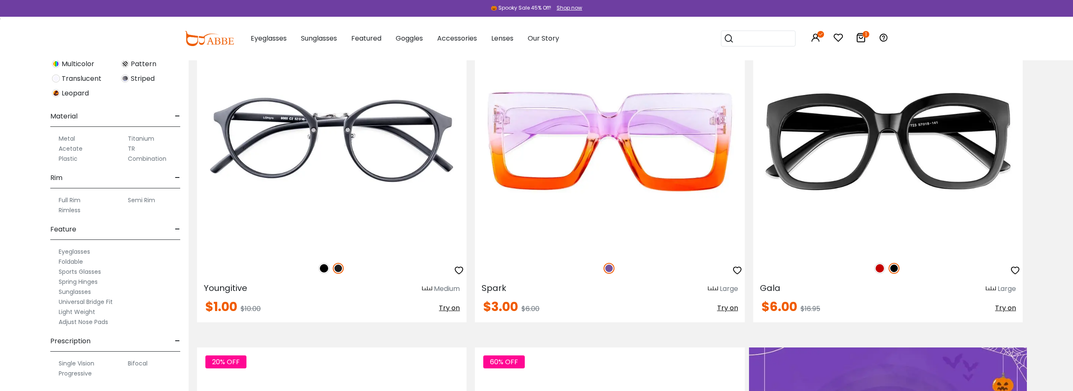  Describe the element at coordinates (609, 269) in the screenshot. I see `img: Purple` at that location.